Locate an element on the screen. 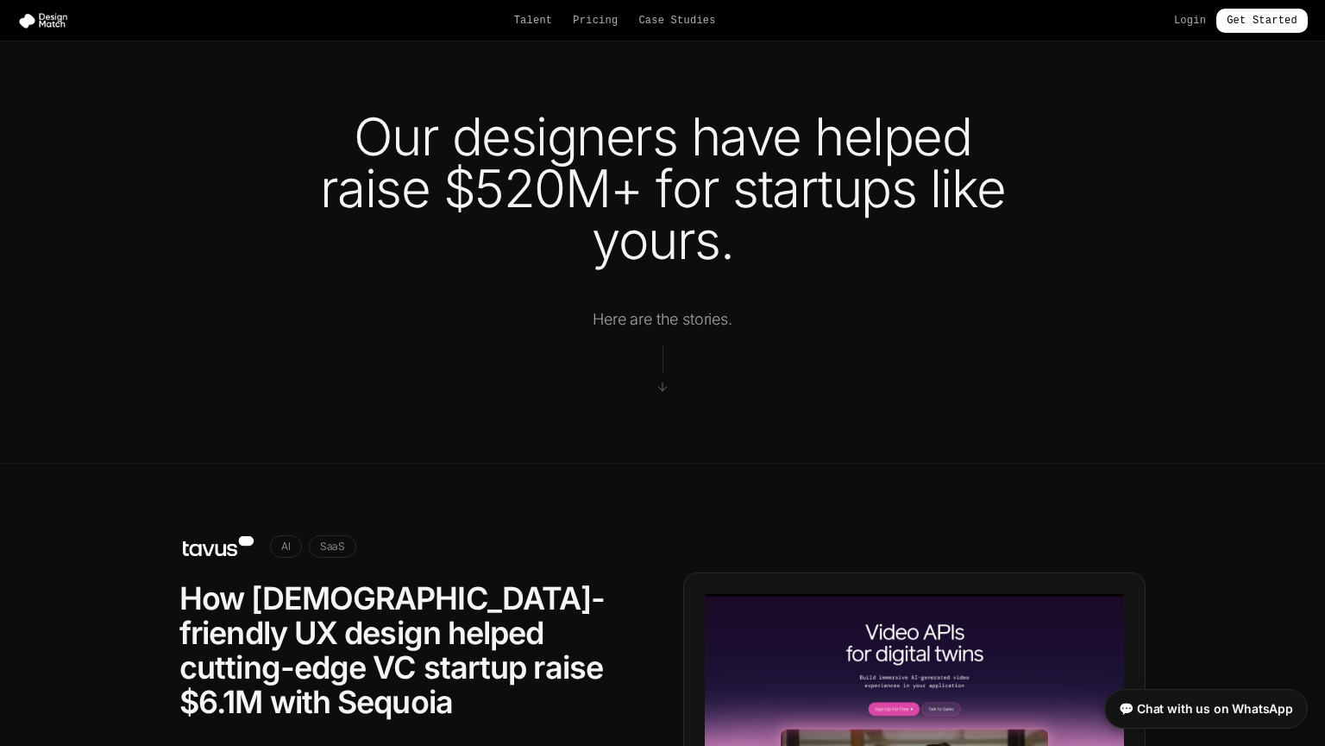 This screenshot has height=746, width=1325. span: SaaS is located at coordinates (332, 546).